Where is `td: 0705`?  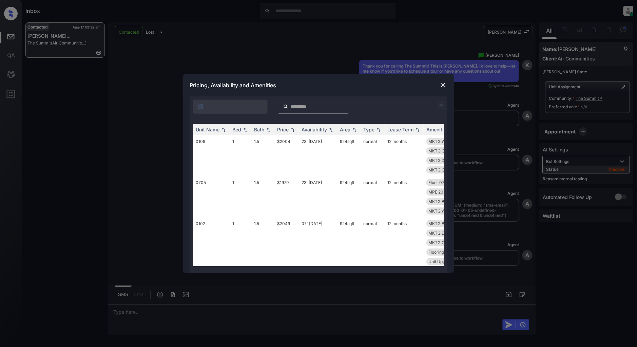 td: 0705 is located at coordinates (211, 196).